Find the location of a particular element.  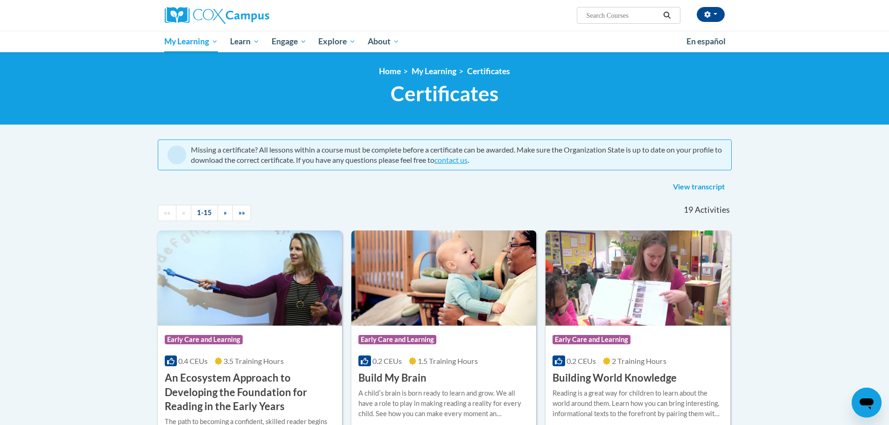

span: My Learning is located at coordinates (191, 42).